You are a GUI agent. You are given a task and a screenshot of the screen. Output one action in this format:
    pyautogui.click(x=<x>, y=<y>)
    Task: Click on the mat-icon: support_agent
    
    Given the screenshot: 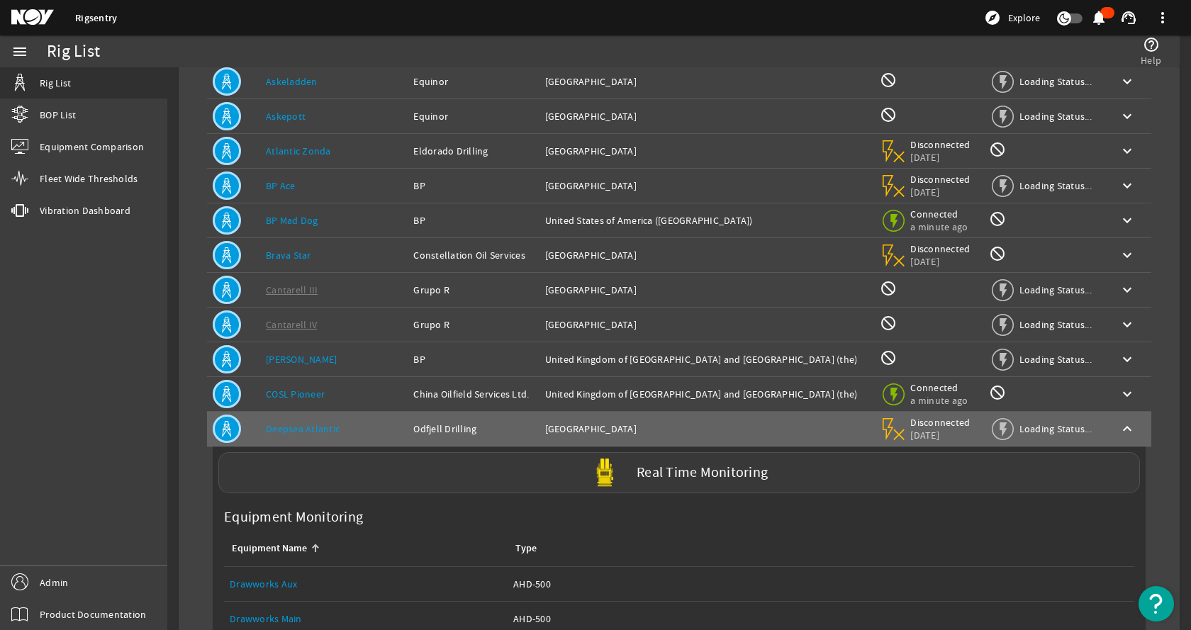 What is the action you would take?
    pyautogui.click(x=1129, y=18)
    